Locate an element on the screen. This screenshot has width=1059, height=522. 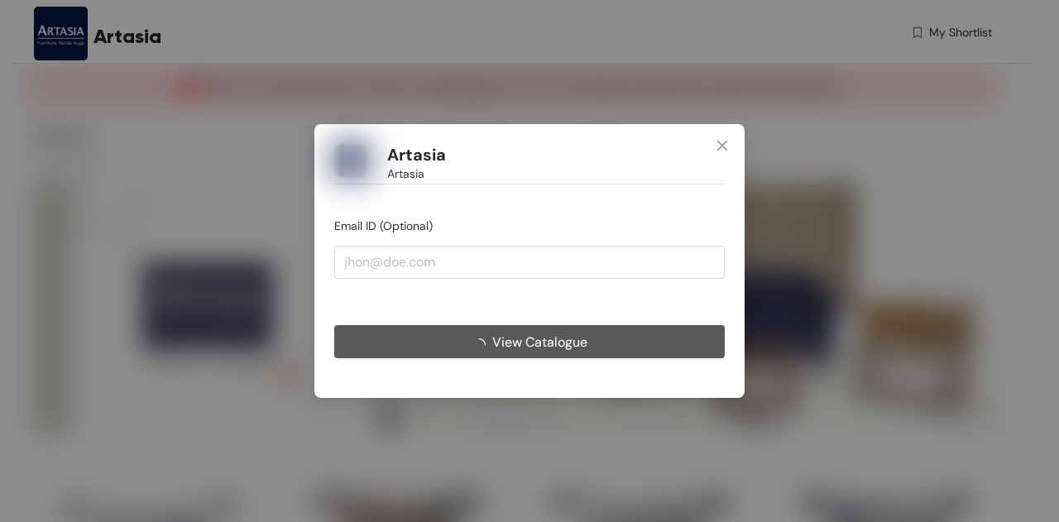
span: Email ID (Optional) is located at coordinates (383, 226).